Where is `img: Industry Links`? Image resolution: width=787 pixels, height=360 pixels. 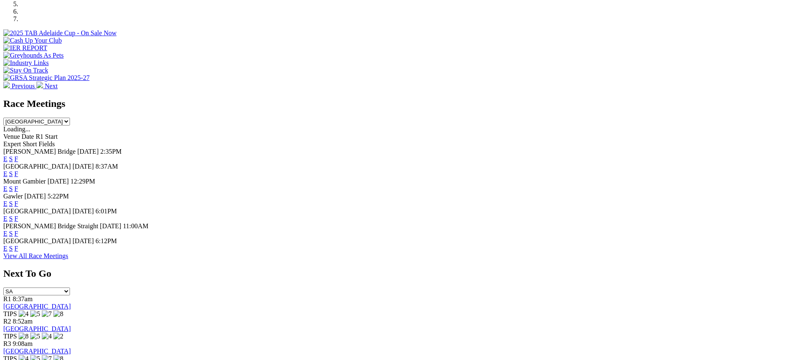 img: Industry Links is located at coordinates (26, 63).